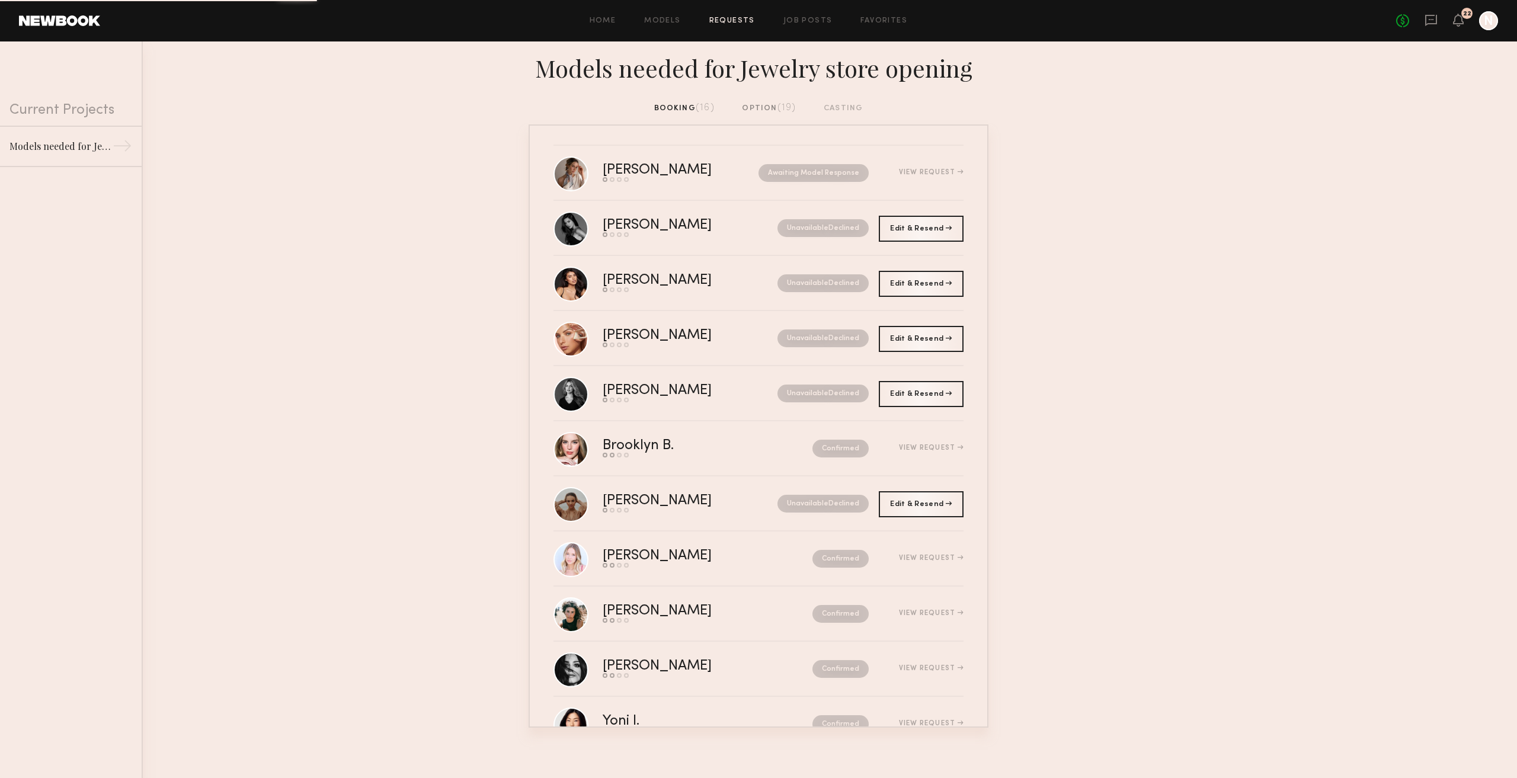  Describe the element at coordinates (808, 21) in the screenshot. I see `a: Job Posts` at that location.